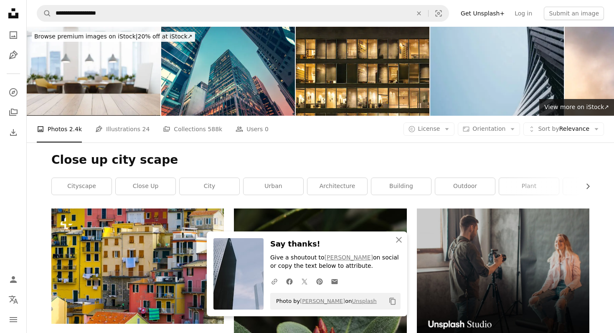 Image resolution: width=614 pixels, height=333 pixels. I want to click on button: Visual search, so click(439, 13).